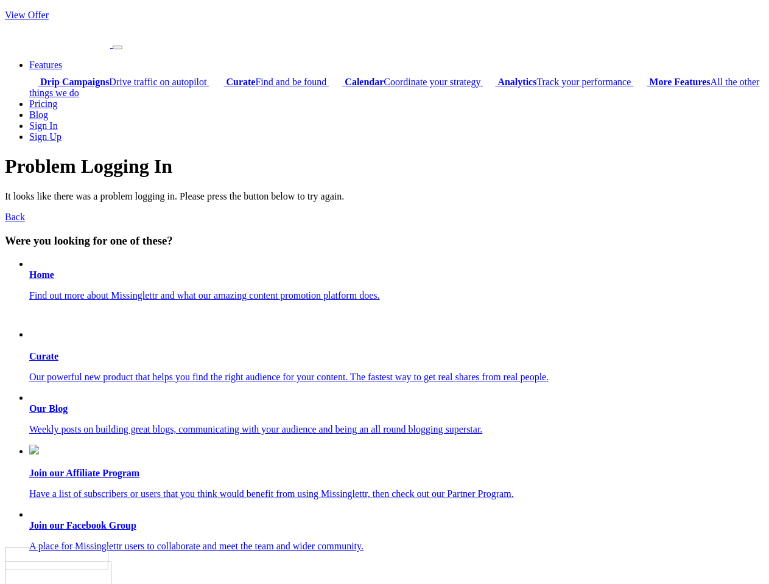  I want to click on a: Sign Up, so click(45, 136).